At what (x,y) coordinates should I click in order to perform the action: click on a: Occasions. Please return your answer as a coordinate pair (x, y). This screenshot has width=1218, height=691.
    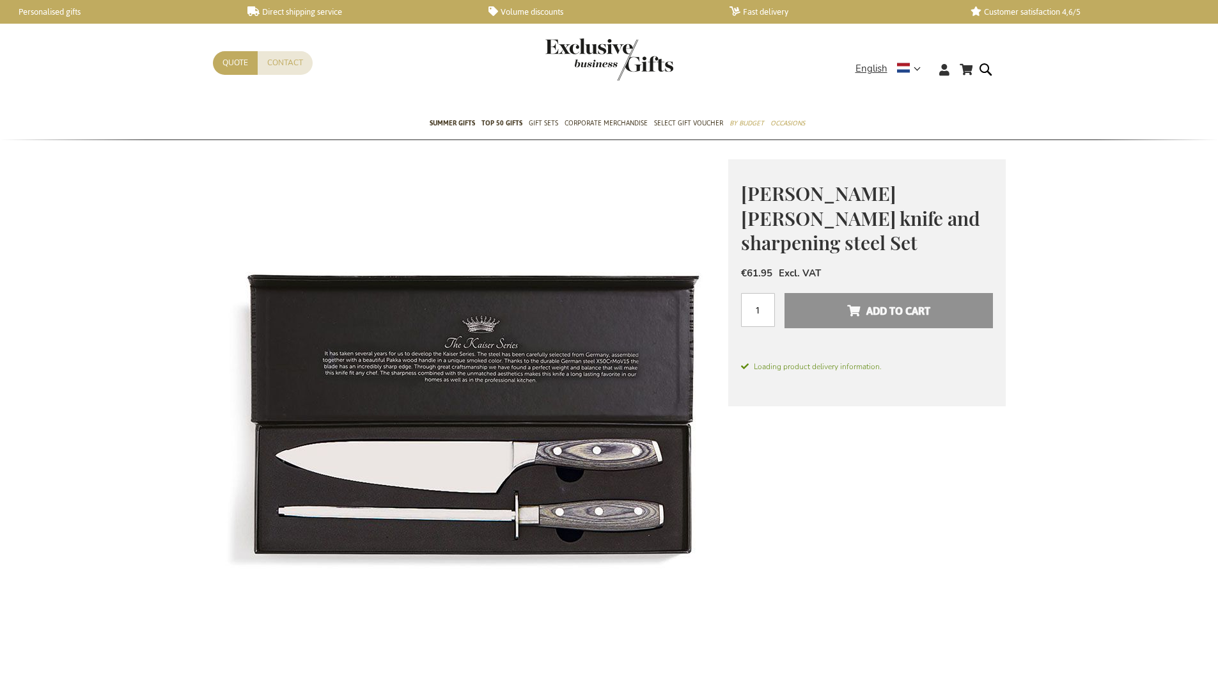
    Looking at the image, I should click on (788, 124).